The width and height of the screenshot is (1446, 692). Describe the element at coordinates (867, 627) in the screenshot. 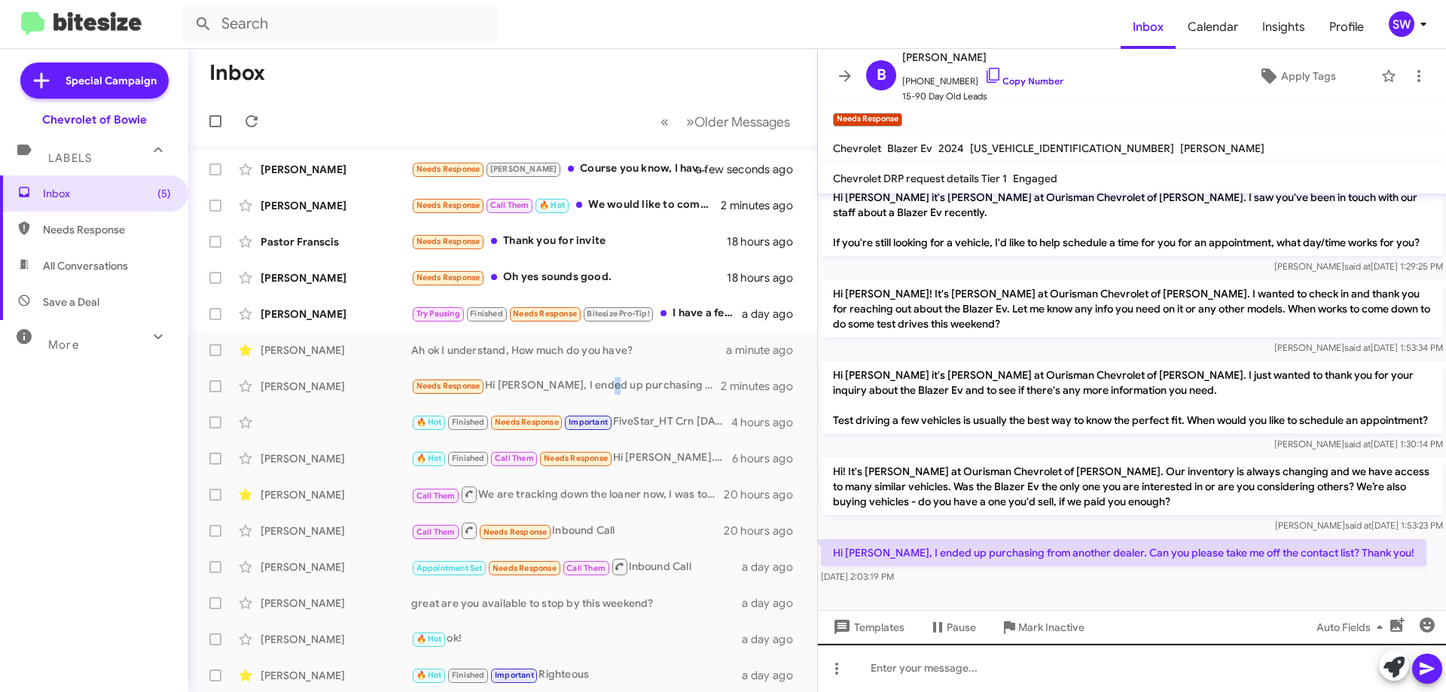

I see `button: Templates` at that location.